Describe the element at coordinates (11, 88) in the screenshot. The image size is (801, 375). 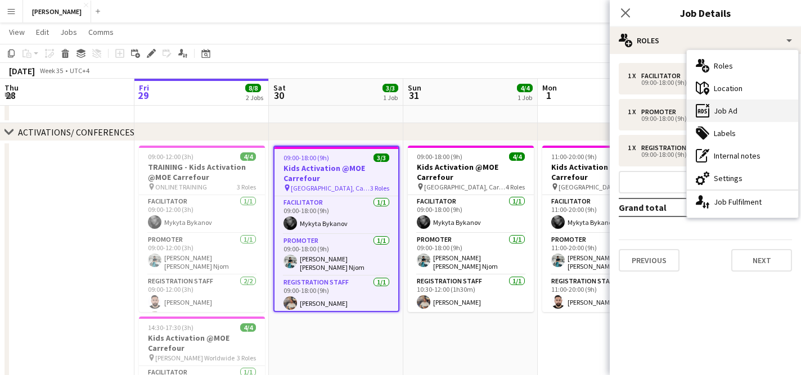
I see `span: Thu` at that location.